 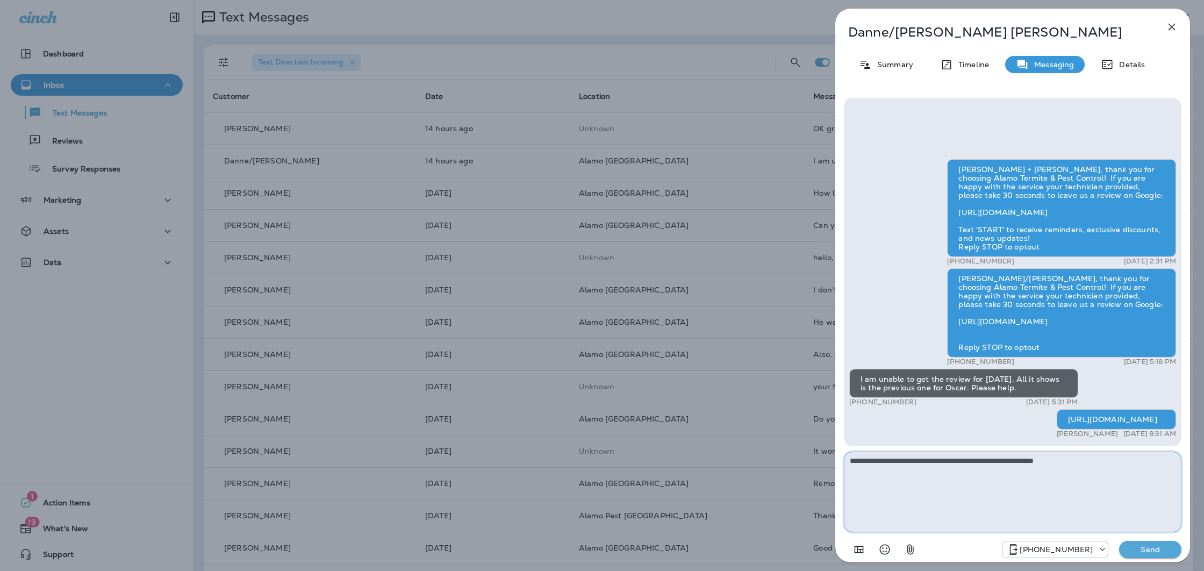 I want to click on p: Summary, so click(x=893, y=65).